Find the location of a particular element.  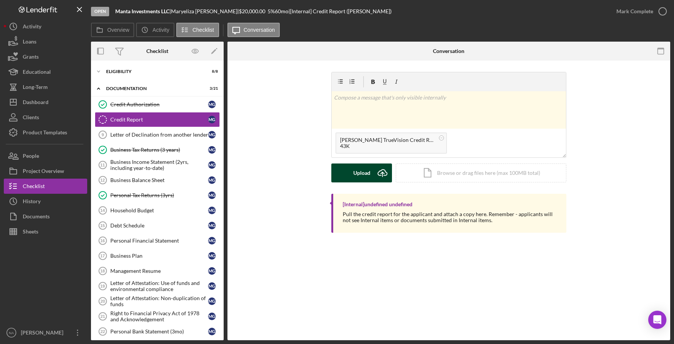

div: Business Tax Returns (3 years) is located at coordinates (159, 150).